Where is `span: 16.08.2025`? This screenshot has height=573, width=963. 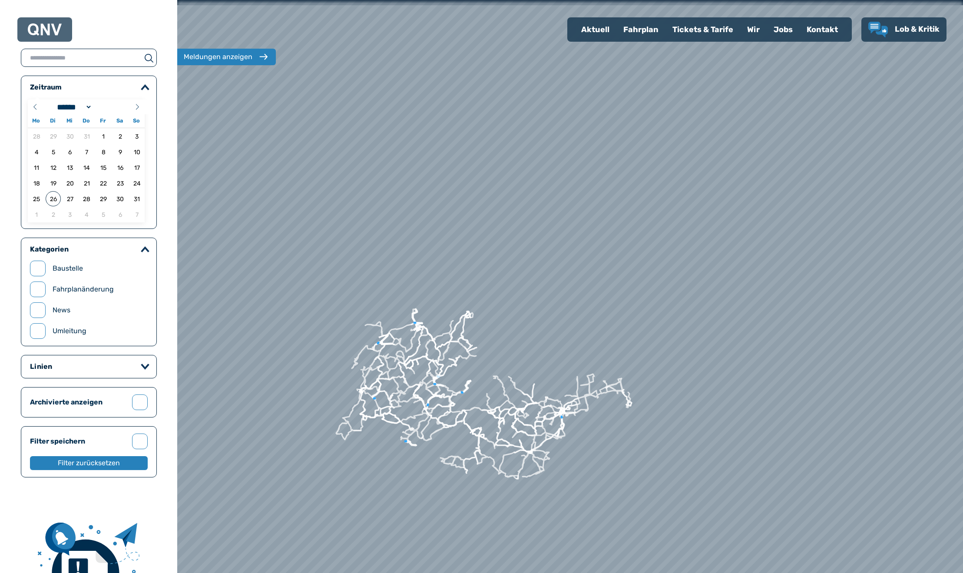
span: 16.08.2025 is located at coordinates (120, 167).